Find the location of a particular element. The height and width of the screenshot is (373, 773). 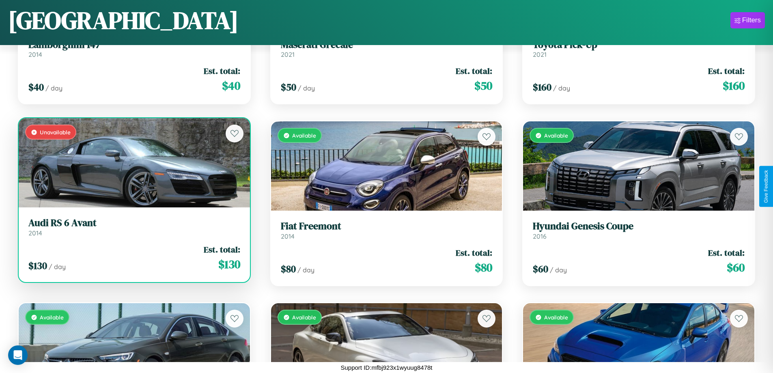

div: Give Feedback is located at coordinates (766, 186).